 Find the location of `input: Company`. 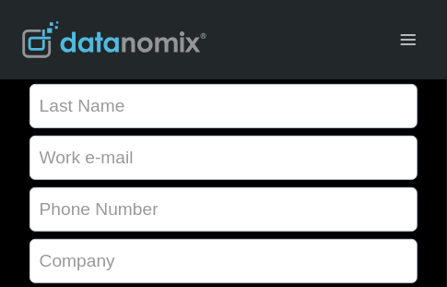

input: Company is located at coordinates (223, 261).